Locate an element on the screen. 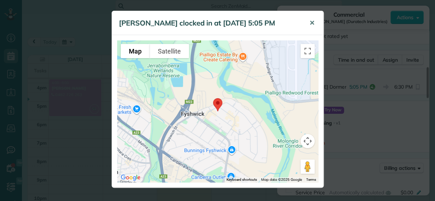 The width and height of the screenshot is (435, 201). button: Show street map is located at coordinates (135, 51).